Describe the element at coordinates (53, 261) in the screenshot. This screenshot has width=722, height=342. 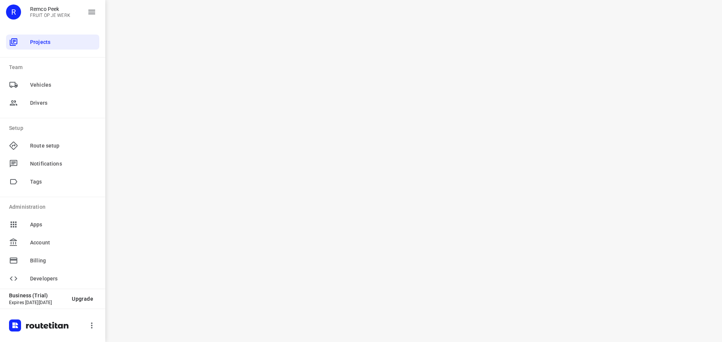
I see `div: Billing` at that location.